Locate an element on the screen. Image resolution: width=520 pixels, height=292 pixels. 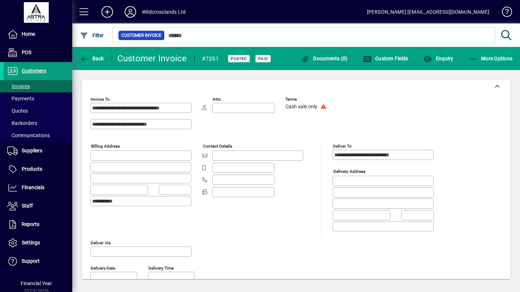
span: Communications is located at coordinates (29, 136).